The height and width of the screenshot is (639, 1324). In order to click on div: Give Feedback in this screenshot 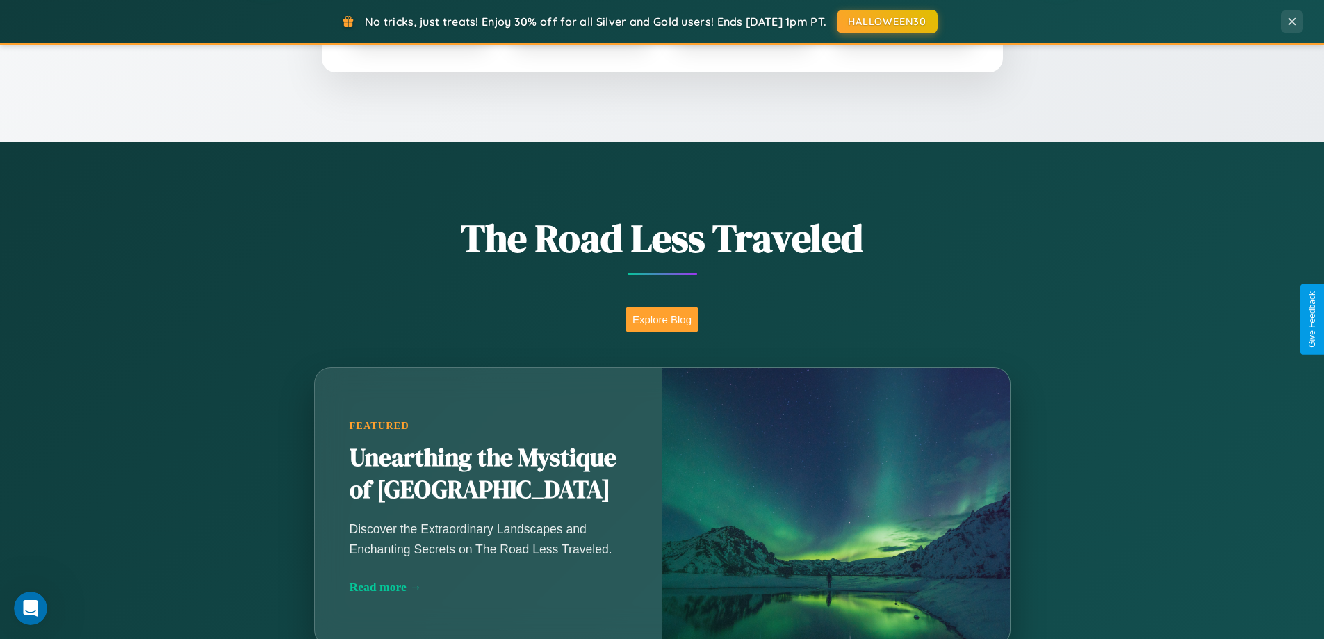, I will do `click(1313, 319)`.